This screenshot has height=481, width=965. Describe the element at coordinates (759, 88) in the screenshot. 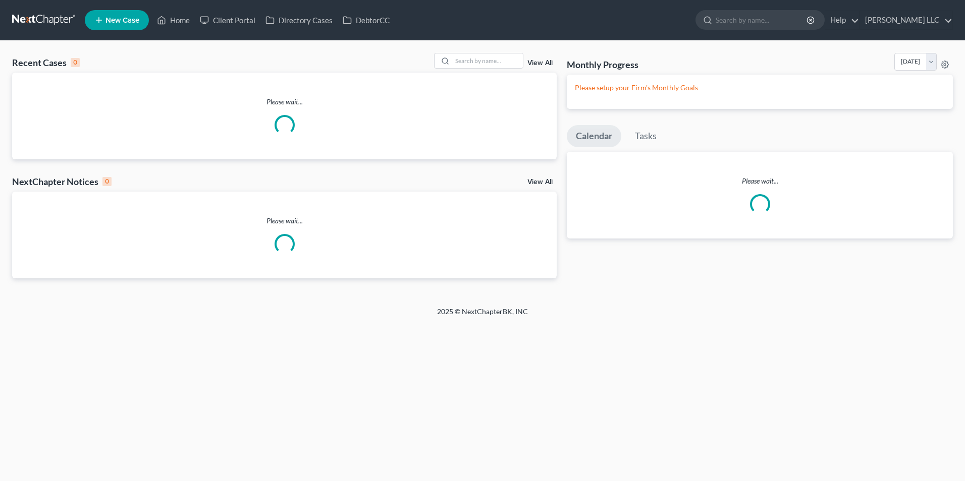

I see `p: Please setup your Firm's Monthly Goals` at that location.